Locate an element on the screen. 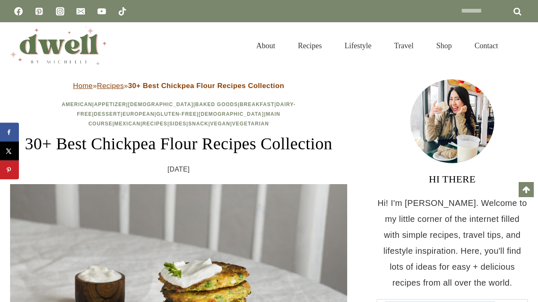  a: YouTube is located at coordinates (102, 11).